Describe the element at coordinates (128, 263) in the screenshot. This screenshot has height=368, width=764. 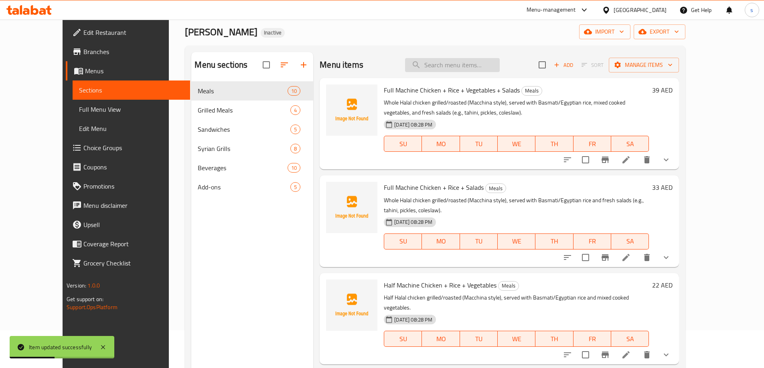
I see `a: Grocery Checklist` at that location.